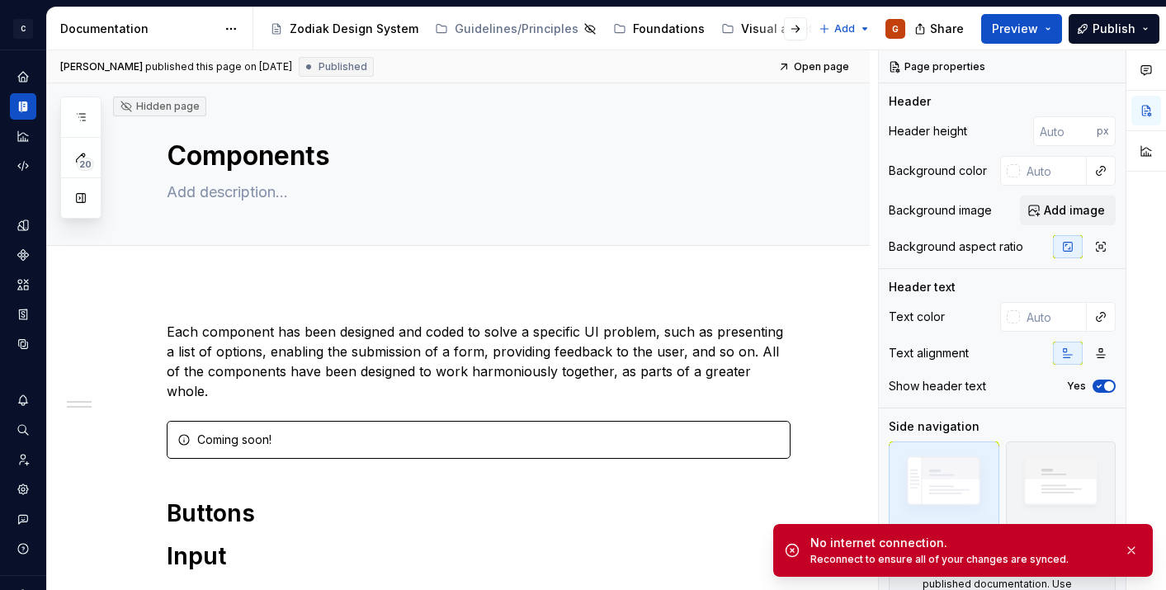  What do you see at coordinates (937, 171) in the screenshot?
I see `div: Background color` at bounding box center [937, 171].